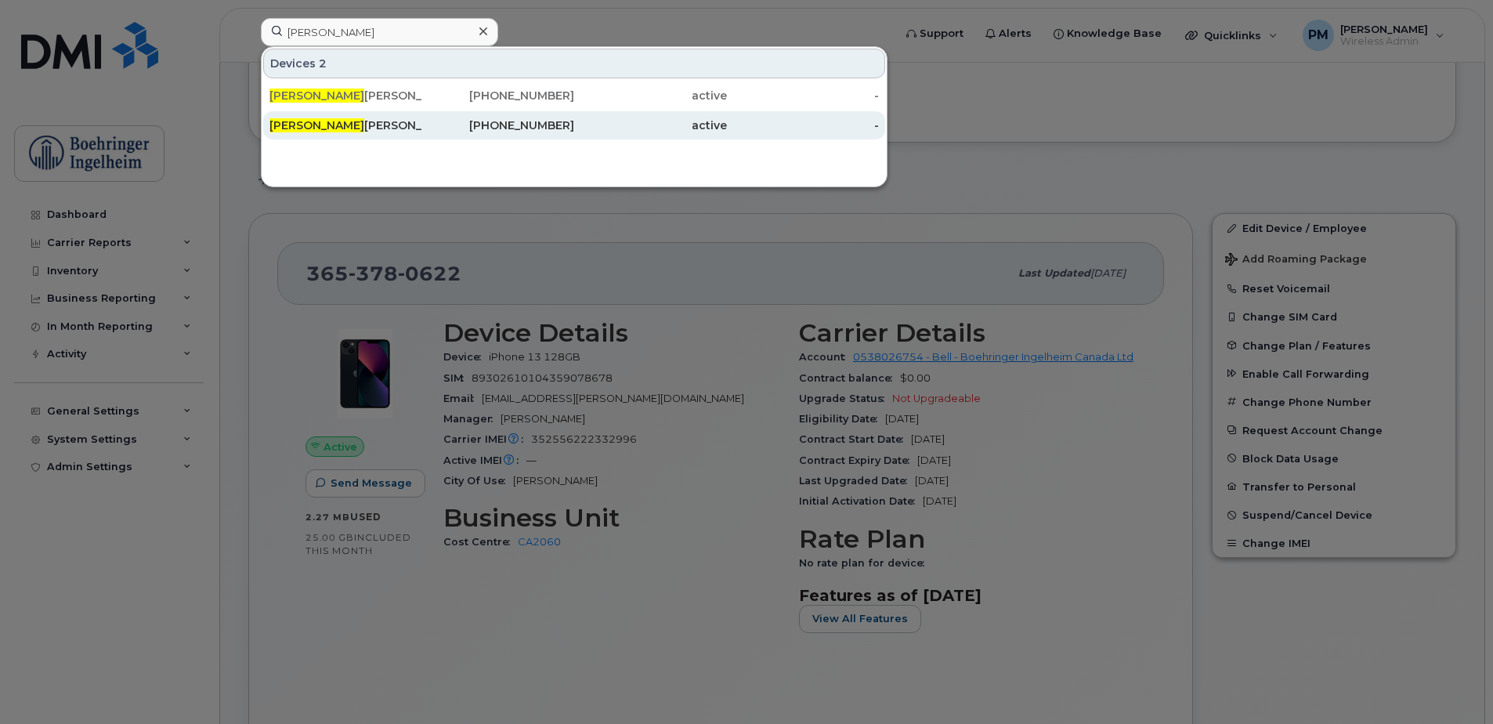 The width and height of the screenshot is (1493, 724). Describe the element at coordinates (323, 63) in the screenshot. I see `span: 2` at that location.